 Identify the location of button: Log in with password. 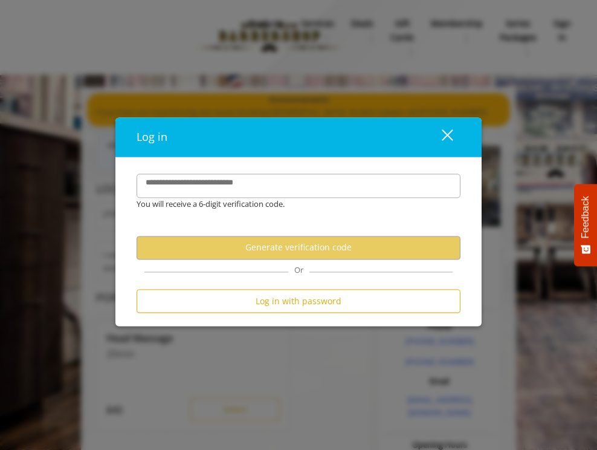
(299, 300).